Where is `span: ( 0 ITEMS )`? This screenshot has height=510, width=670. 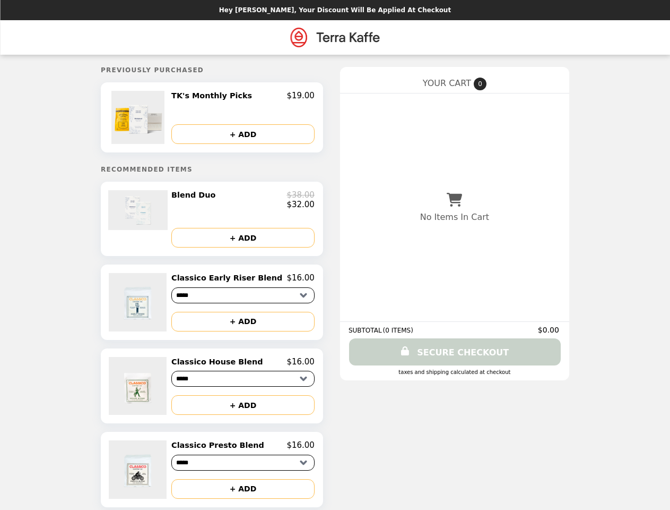 span: ( 0 ITEMS ) is located at coordinates (398, 330).